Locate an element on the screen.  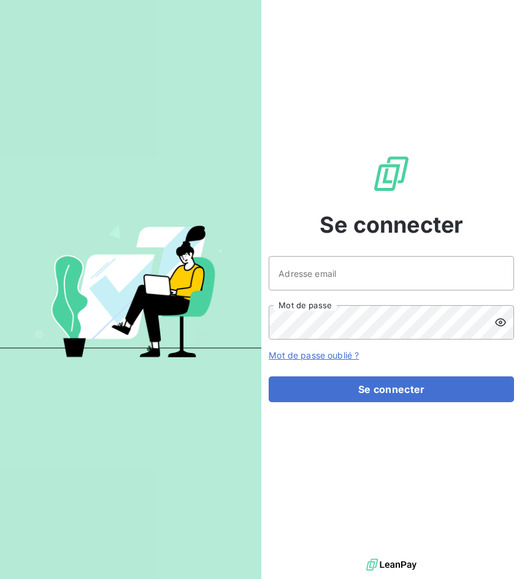
span: Se connecter is located at coordinates (392, 225).